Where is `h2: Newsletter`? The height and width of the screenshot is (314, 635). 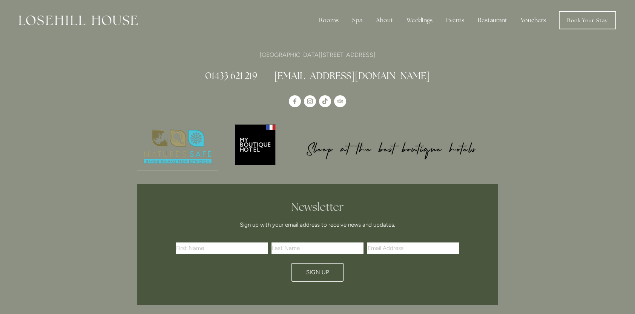
h2: Newsletter is located at coordinates (318, 207).